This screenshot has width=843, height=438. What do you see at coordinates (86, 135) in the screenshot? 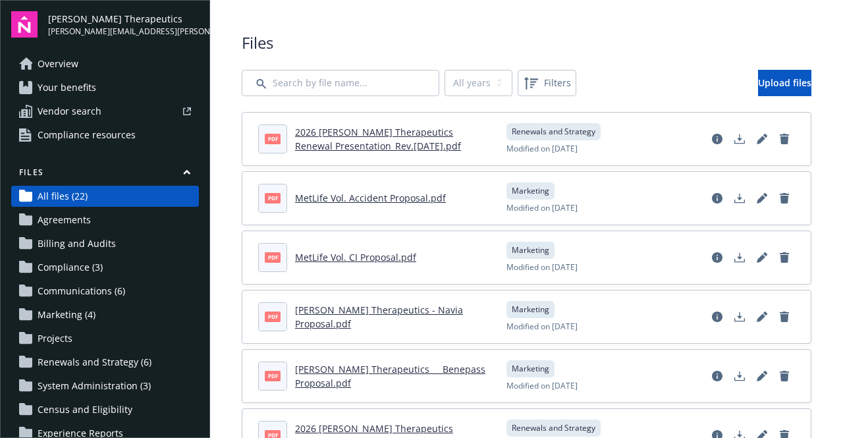
I see `span: Compliance resources` at bounding box center [86, 135].